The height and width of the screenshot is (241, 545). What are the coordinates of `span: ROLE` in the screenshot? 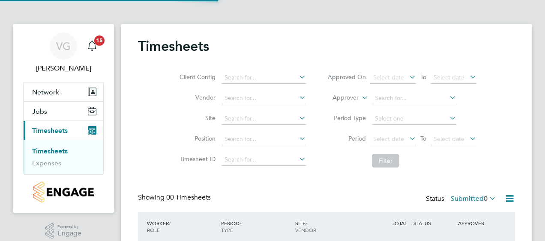 It's located at (153, 230).